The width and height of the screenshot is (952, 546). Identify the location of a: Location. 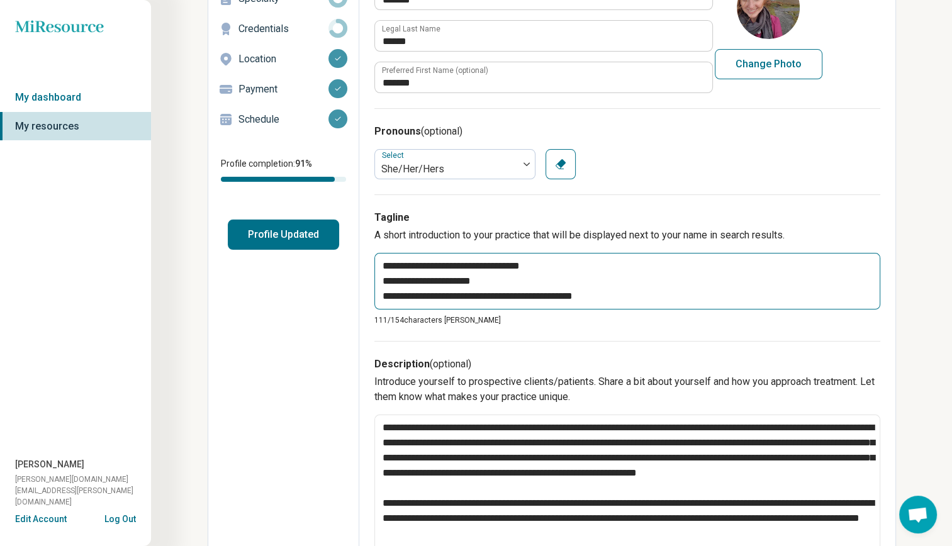
(283, 59).